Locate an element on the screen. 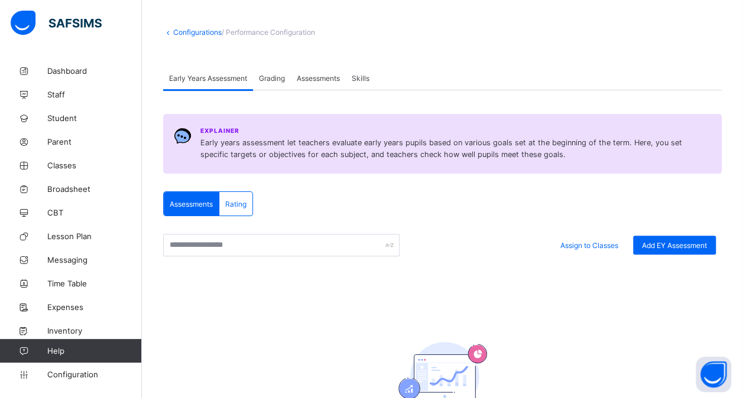  span: Assign to Classes is located at coordinates (589, 245).